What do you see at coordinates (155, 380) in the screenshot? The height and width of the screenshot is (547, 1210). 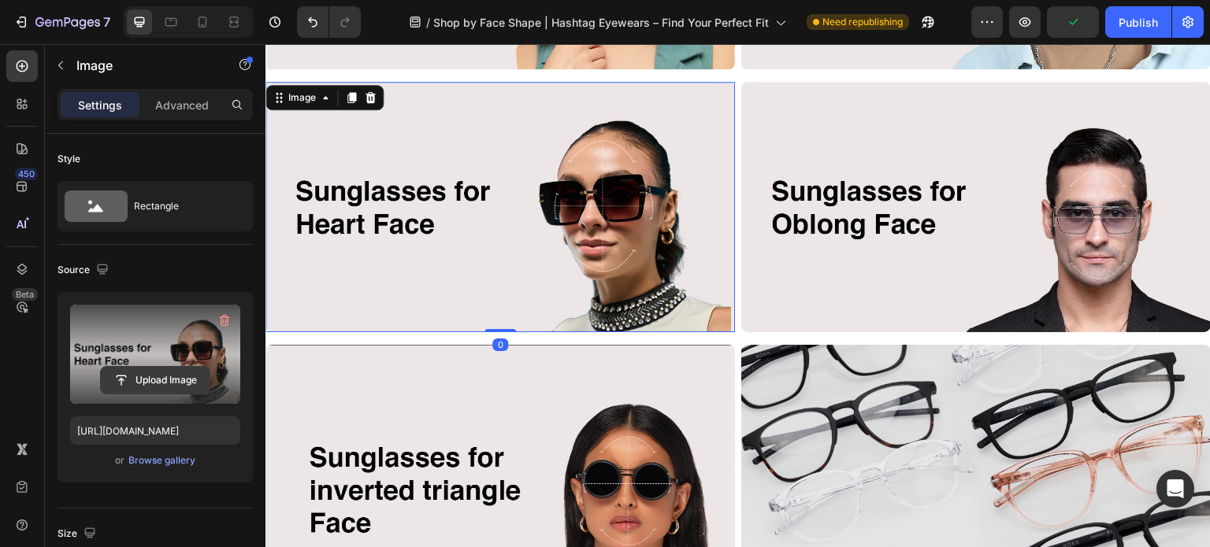 I see `button: Upload Image` at bounding box center [155, 380].